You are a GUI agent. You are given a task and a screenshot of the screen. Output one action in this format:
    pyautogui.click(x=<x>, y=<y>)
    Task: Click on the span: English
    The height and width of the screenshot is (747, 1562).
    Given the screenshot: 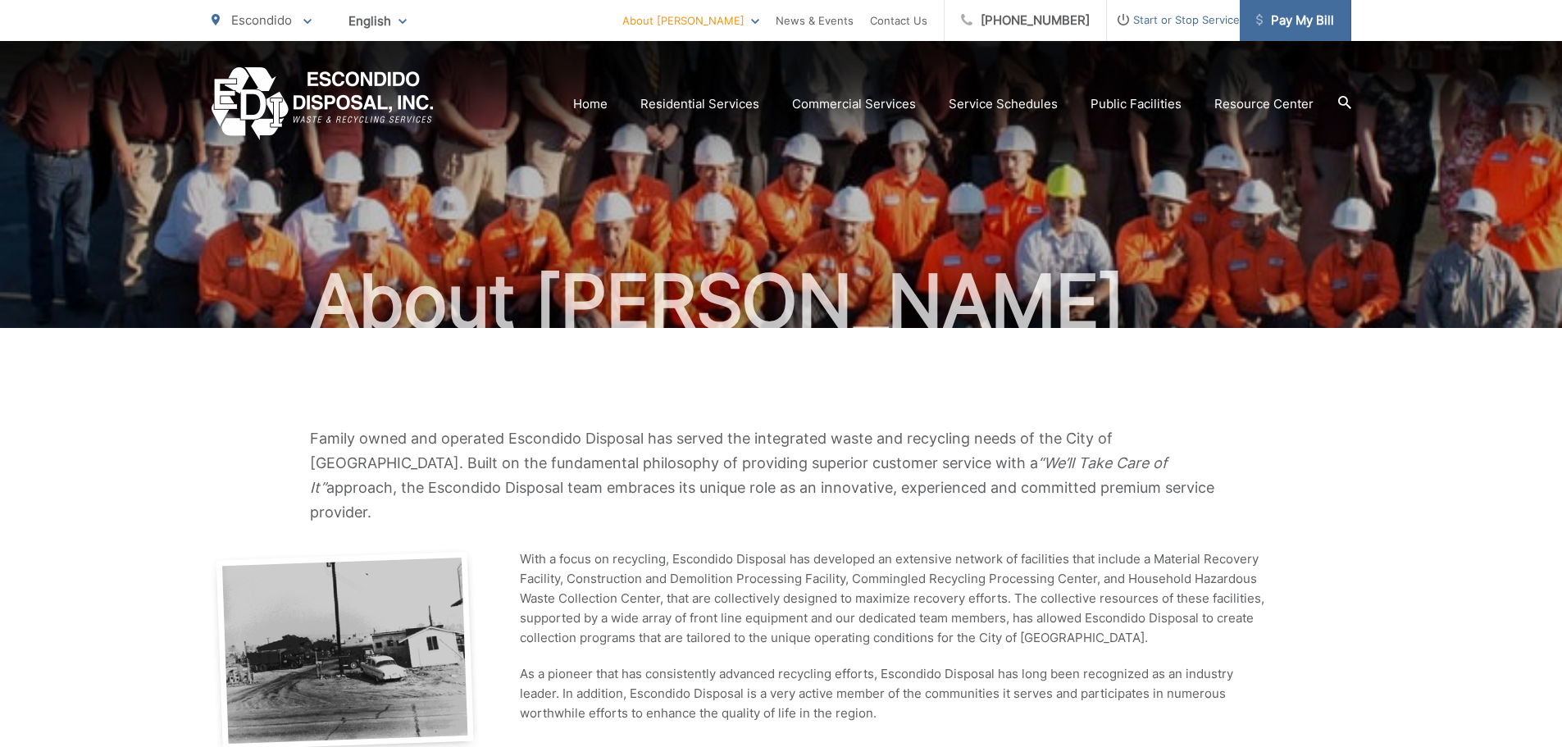 What is the action you would take?
    pyautogui.click(x=377, y=20)
    